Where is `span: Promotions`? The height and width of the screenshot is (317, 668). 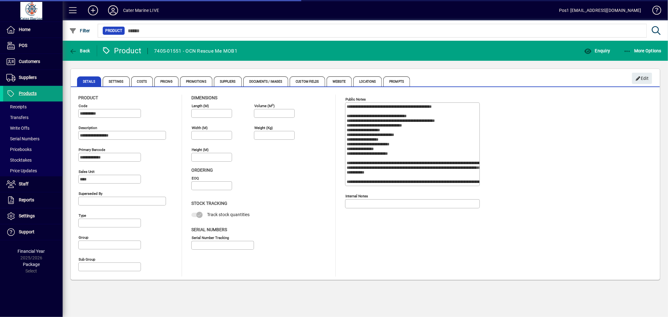
span: Promotions is located at coordinates (196, 81).